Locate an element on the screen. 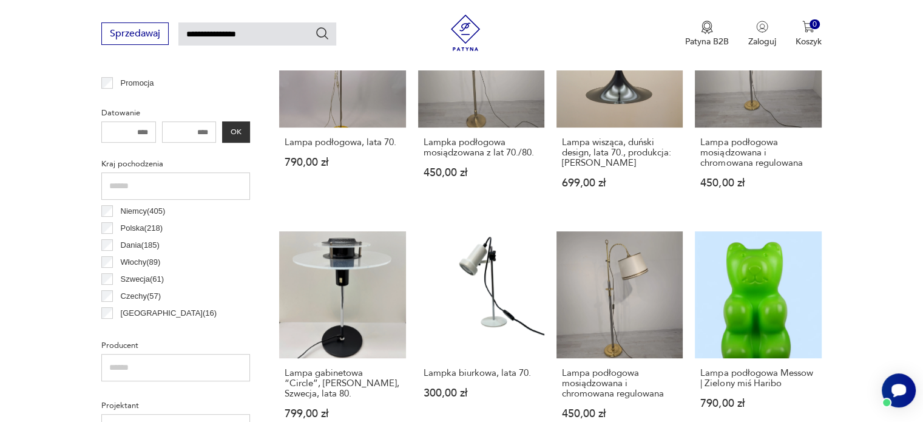 This screenshot has height=422, width=923. p: Szwecja ( 61 ) is located at coordinates (143, 279).